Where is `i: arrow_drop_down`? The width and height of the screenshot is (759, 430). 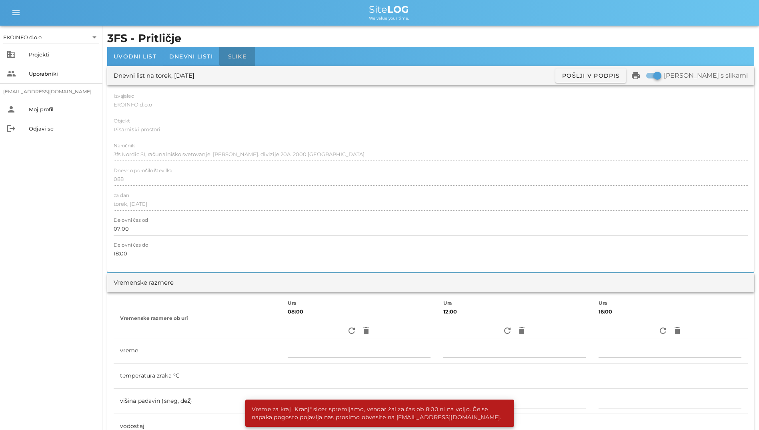 i: arrow_drop_down is located at coordinates (94, 37).